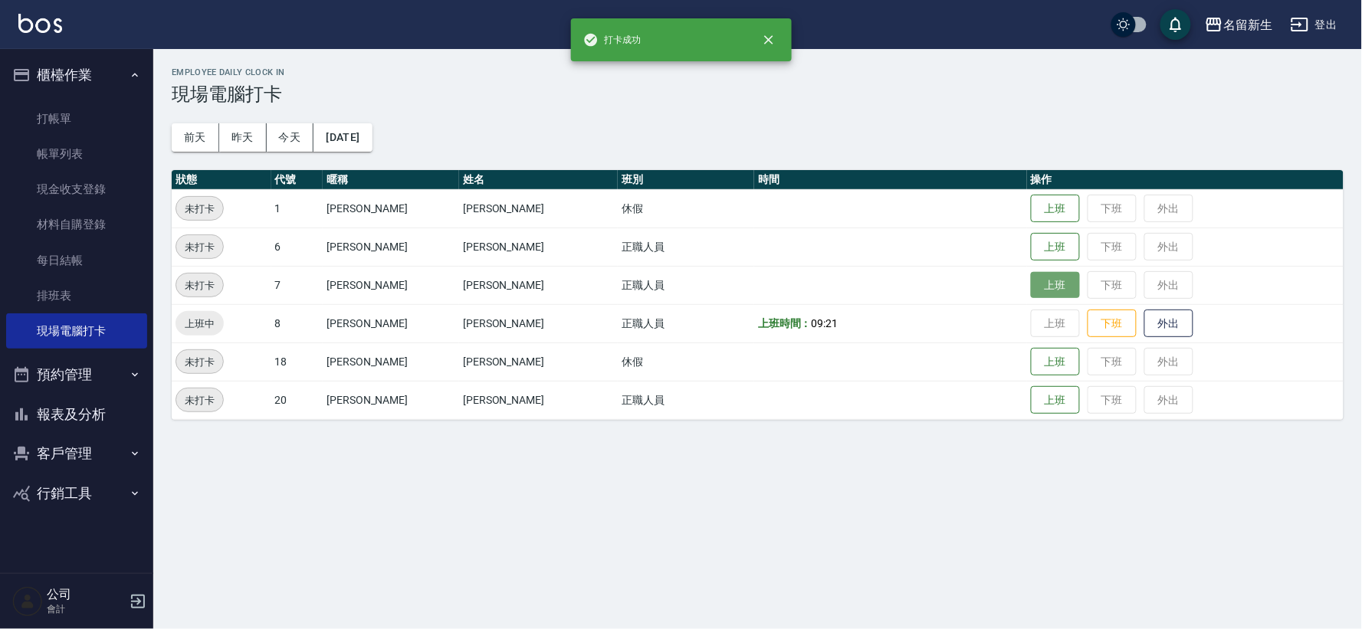 The width and height of the screenshot is (1362, 629). Describe the element at coordinates (28, 602) in the screenshot. I see `img: Person` at that location.